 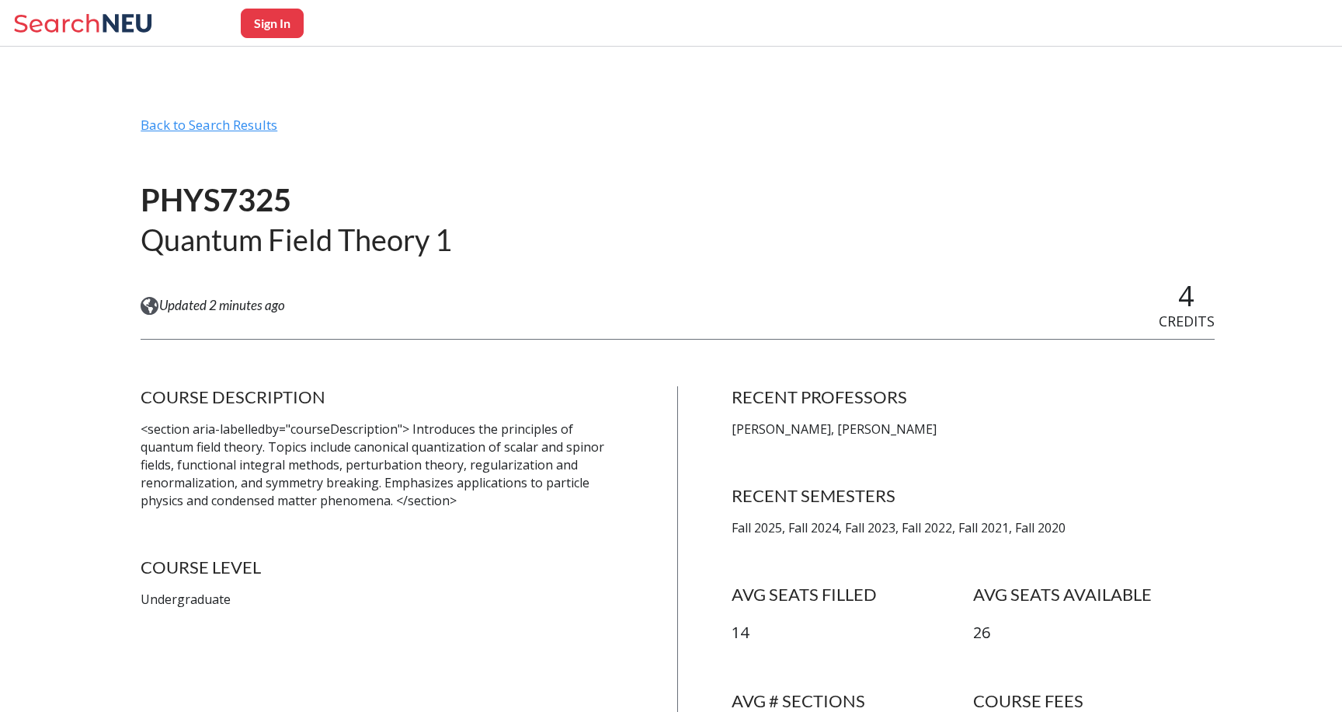 What do you see at coordinates (296, 200) in the screenshot?
I see `h1: PHYS7325` at bounding box center [296, 200].